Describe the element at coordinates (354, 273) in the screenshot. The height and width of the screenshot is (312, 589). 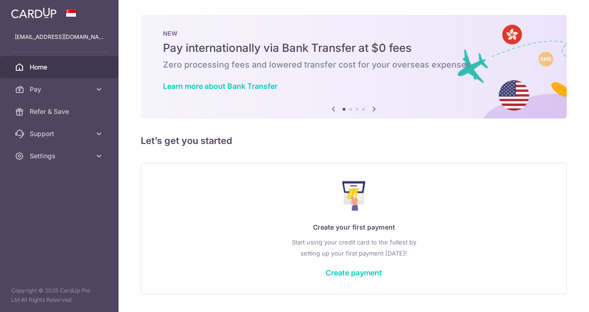
I see `a: Create payment` at that location.